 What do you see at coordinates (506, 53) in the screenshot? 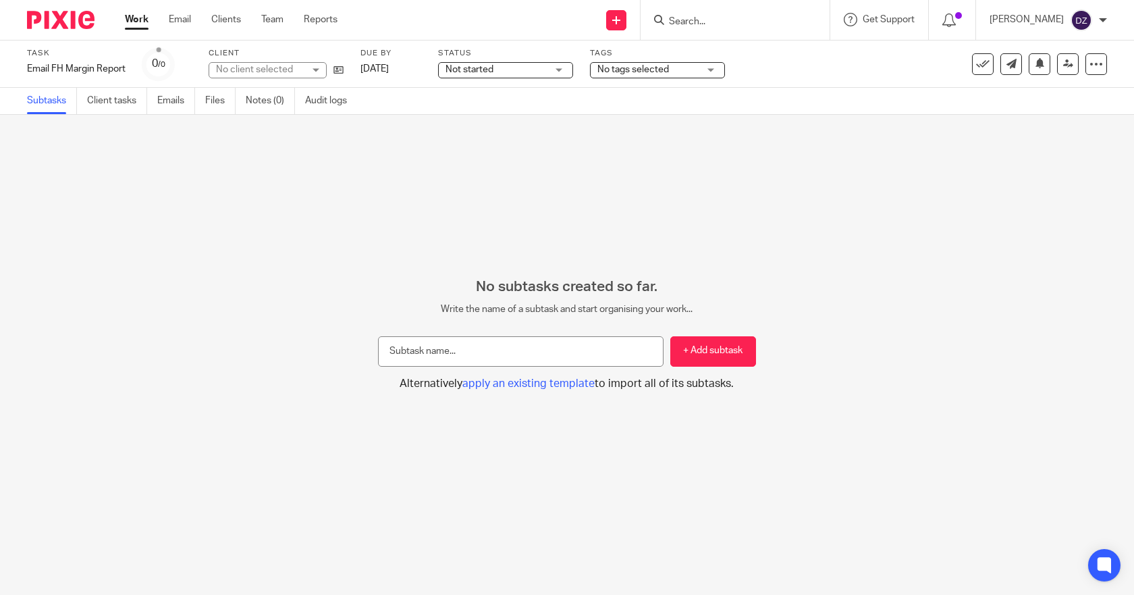
I see `label: Status` at bounding box center [506, 53].